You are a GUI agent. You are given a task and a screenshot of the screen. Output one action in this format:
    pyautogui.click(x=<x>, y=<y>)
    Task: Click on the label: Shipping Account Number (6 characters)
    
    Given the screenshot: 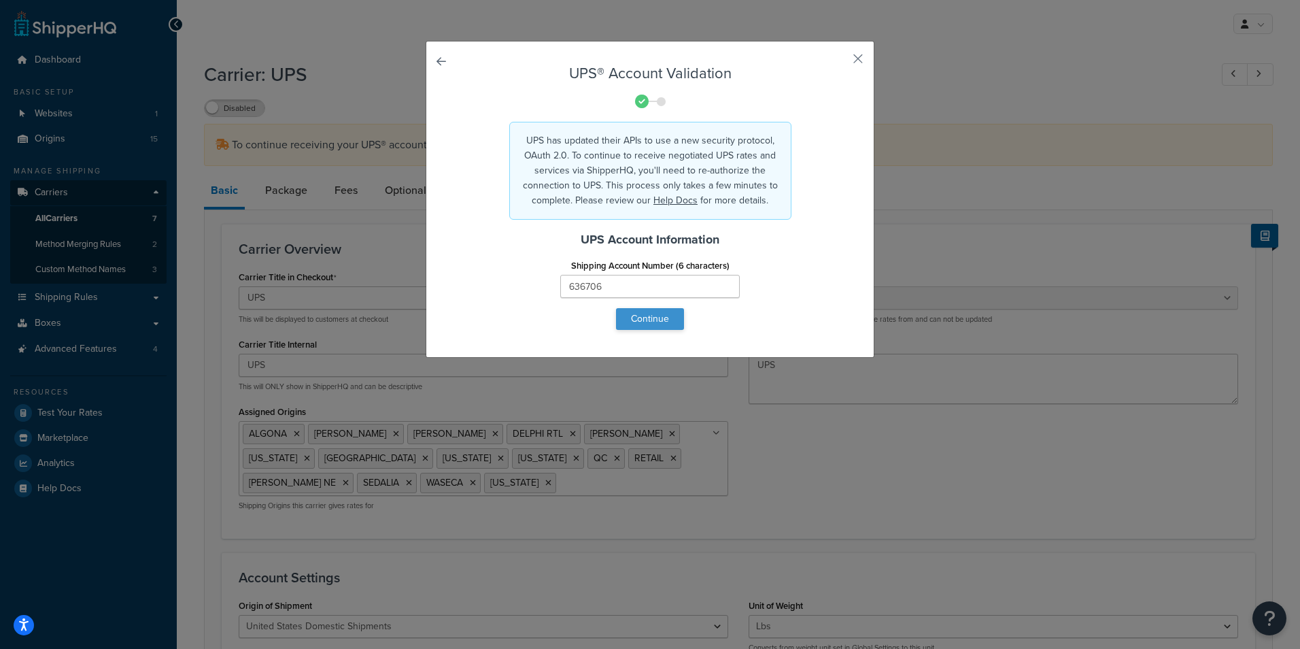 What is the action you would take?
    pyautogui.click(x=650, y=265)
    